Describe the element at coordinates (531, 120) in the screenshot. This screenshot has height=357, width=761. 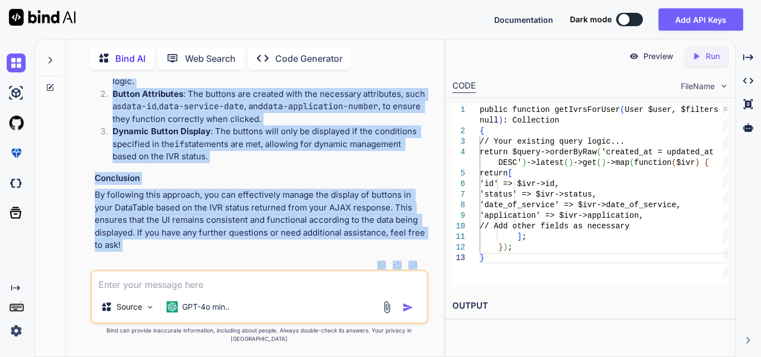
I see `span: : Collection` at that location.